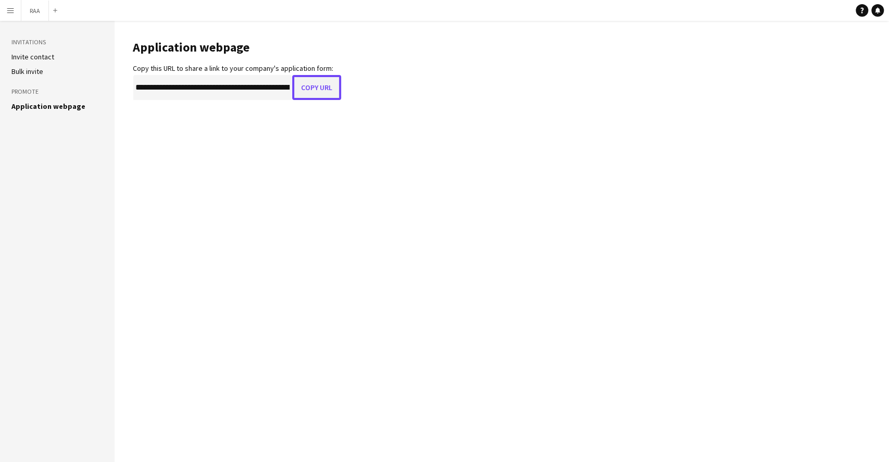 The image size is (889, 462). I want to click on a: Application webpage, so click(48, 106).